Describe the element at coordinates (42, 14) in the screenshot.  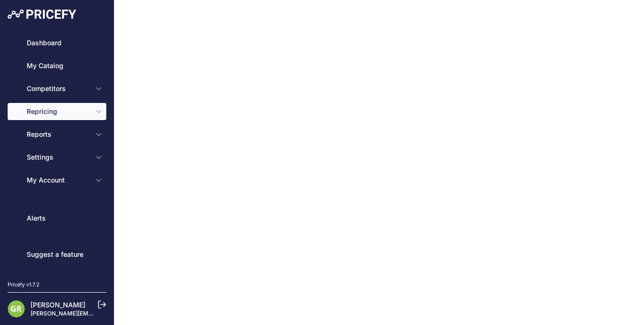
I see `img: Pricefy Logo` at that location.